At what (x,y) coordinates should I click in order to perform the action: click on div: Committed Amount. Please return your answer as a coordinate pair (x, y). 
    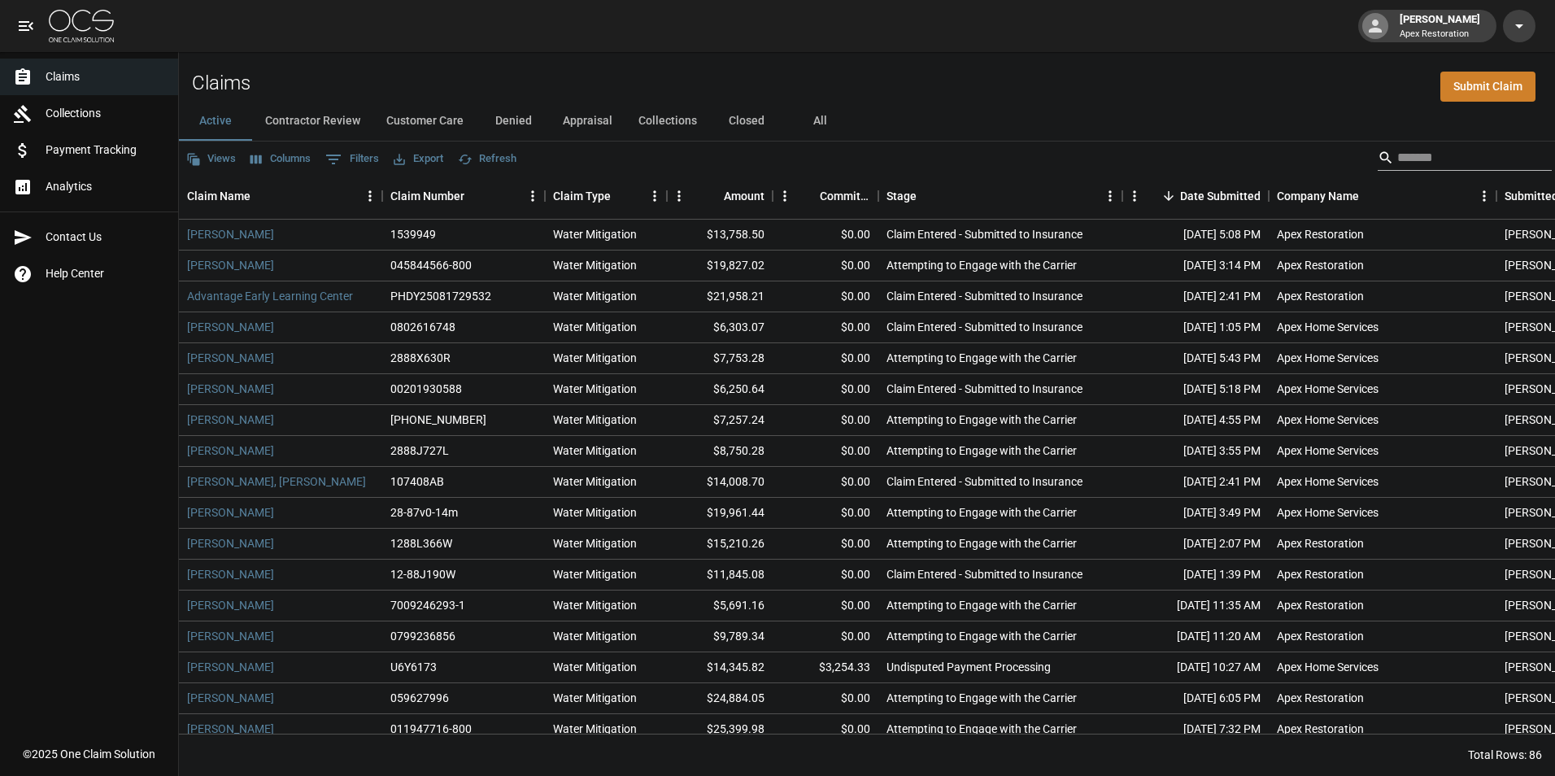
    Looking at the image, I should click on (826, 196).